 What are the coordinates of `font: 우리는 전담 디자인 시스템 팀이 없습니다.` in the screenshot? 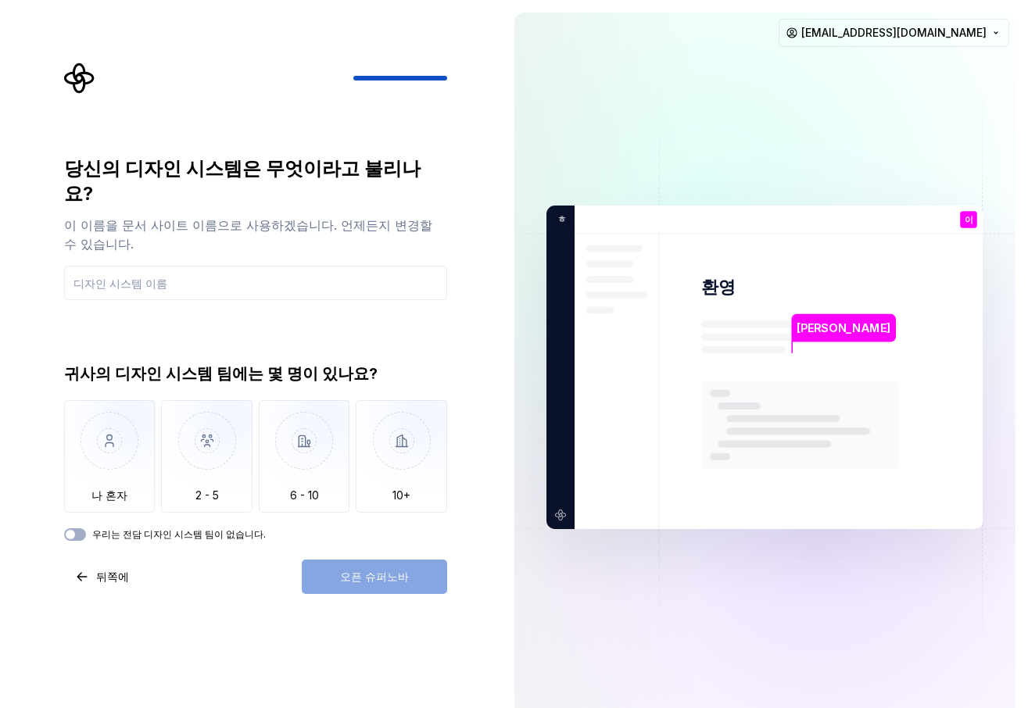 It's located at (179, 534).